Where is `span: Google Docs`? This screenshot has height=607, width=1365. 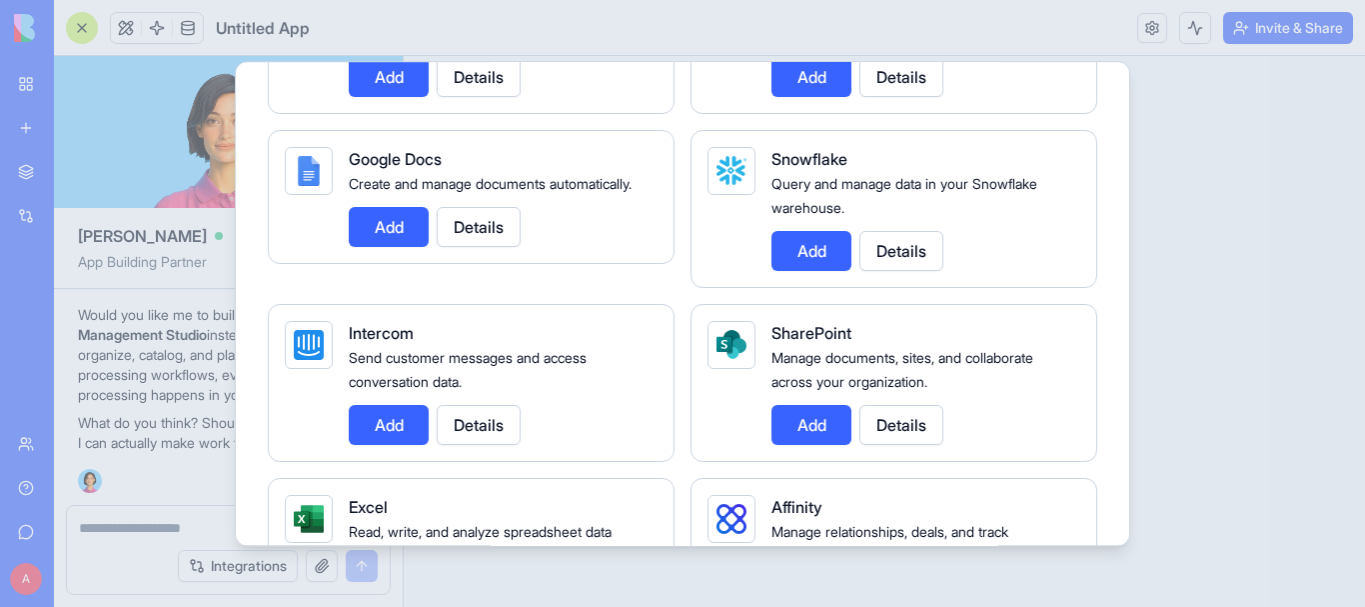
span: Google Docs is located at coordinates (395, 159).